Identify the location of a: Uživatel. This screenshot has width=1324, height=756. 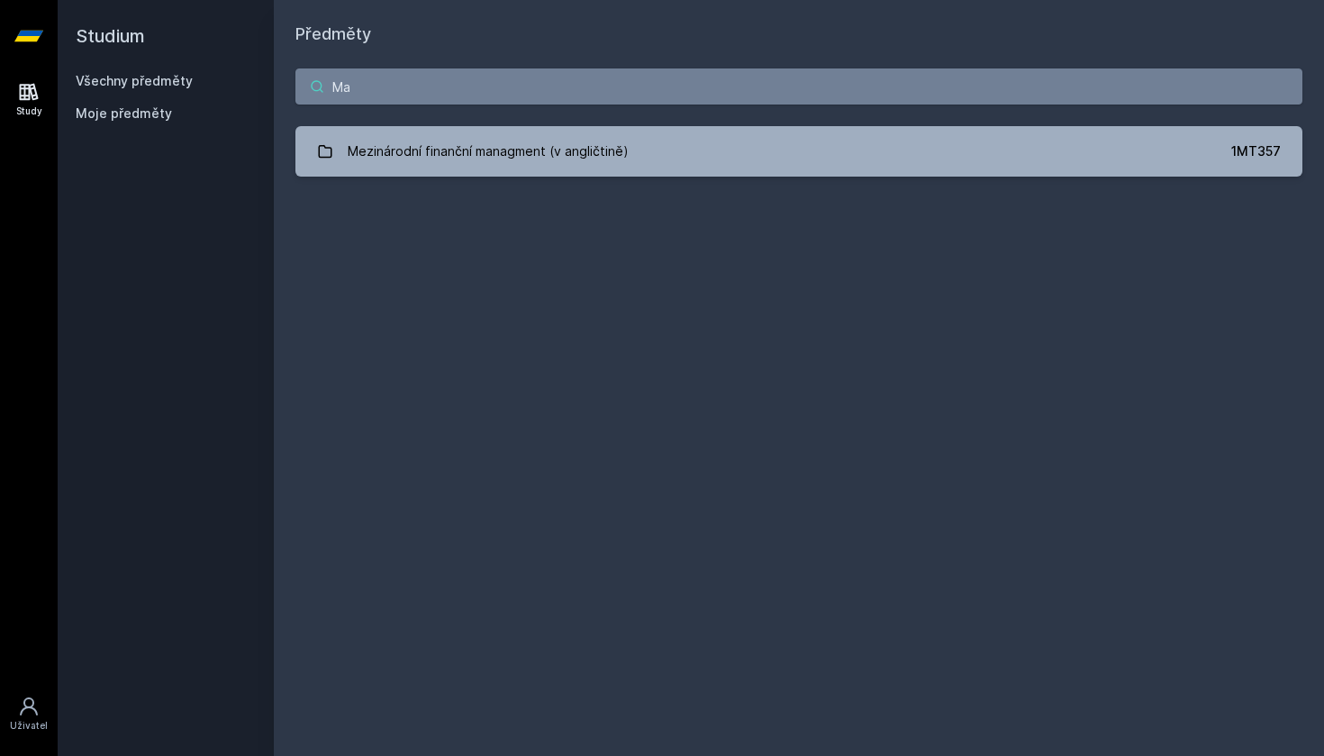
(29, 713).